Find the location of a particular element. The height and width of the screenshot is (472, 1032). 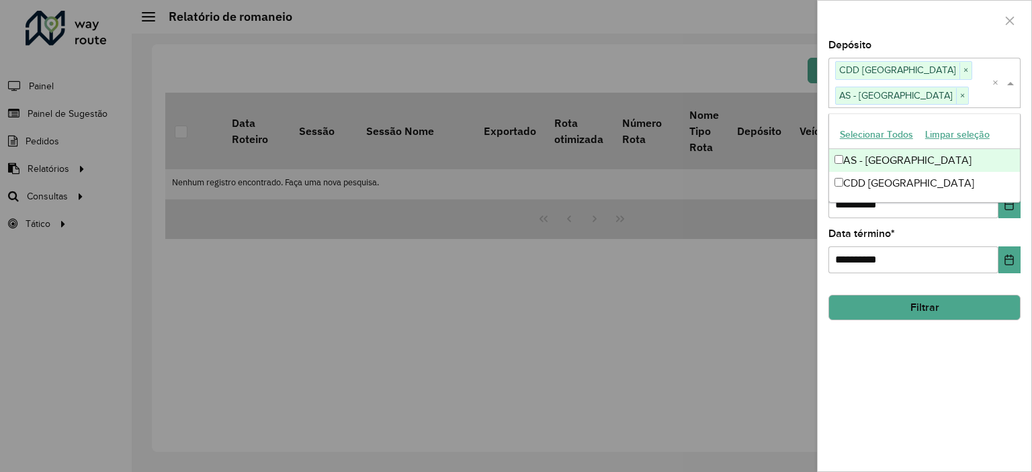

button: Selecionar Todos is located at coordinates (876, 134).